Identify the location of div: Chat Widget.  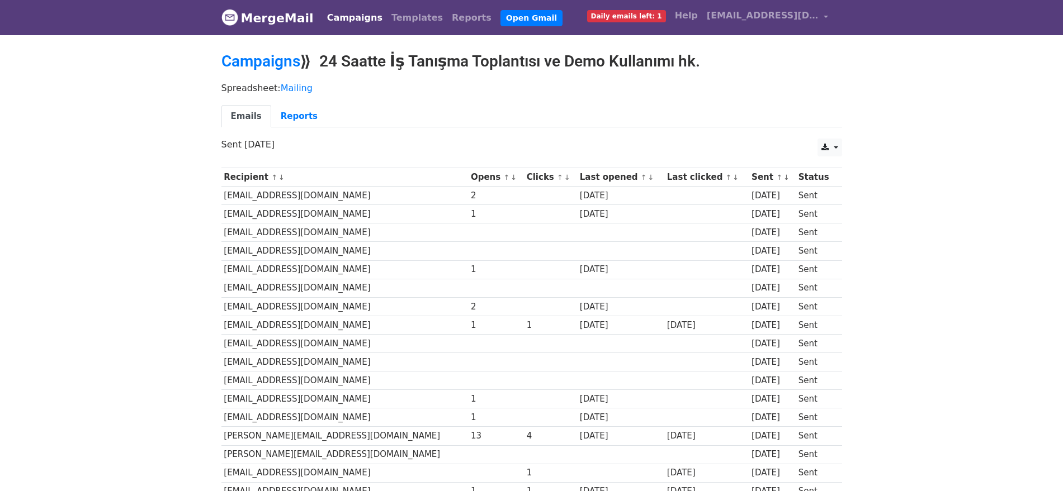
(1035, 465).